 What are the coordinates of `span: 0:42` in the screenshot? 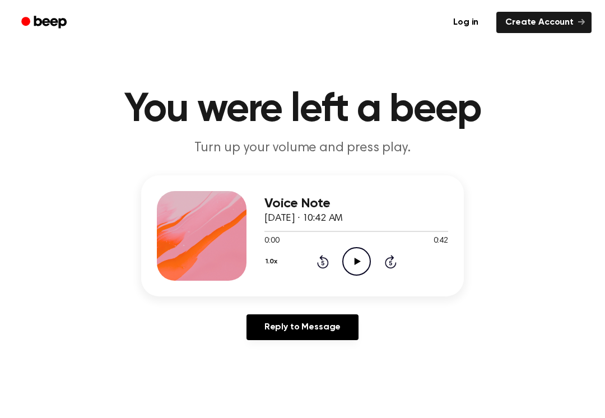 It's located at (441, 241).